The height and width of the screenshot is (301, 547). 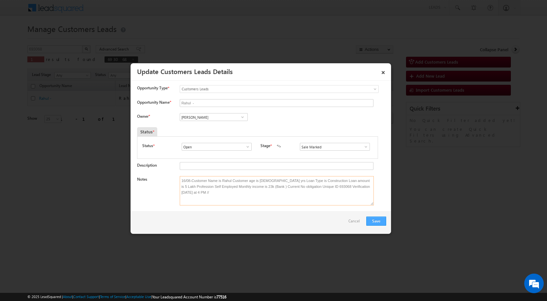 I want to click on span: Your Leadsquared Account Number is, so click(x=189, y=296).